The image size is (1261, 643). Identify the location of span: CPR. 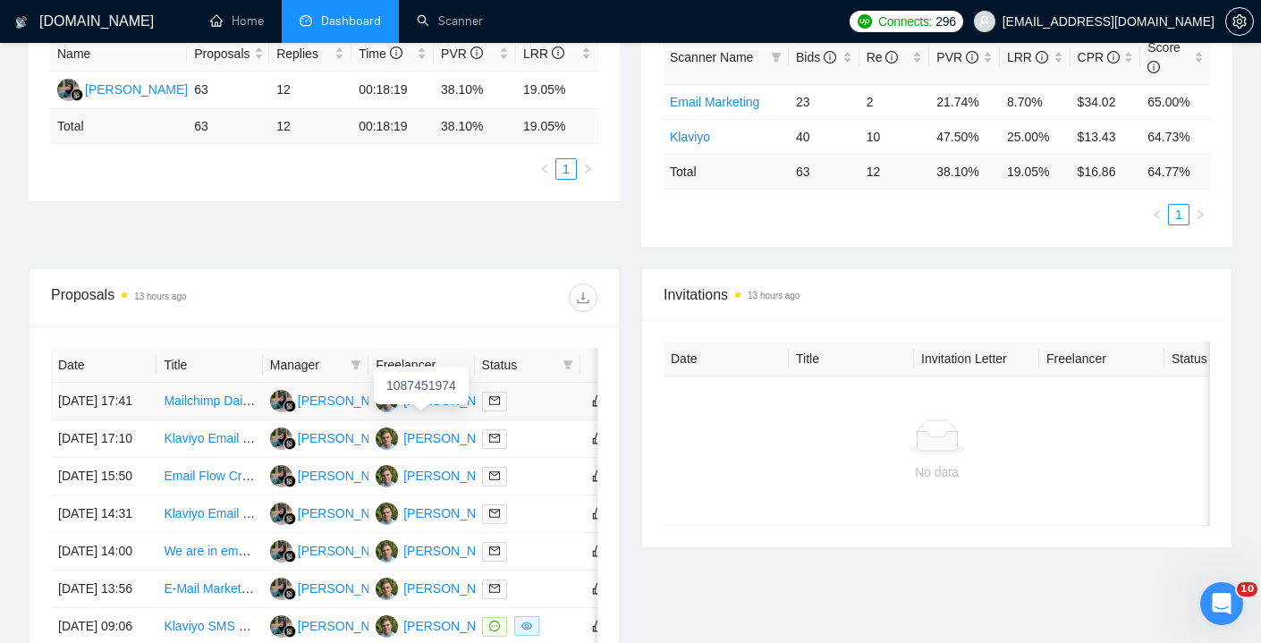
(1098, 57).